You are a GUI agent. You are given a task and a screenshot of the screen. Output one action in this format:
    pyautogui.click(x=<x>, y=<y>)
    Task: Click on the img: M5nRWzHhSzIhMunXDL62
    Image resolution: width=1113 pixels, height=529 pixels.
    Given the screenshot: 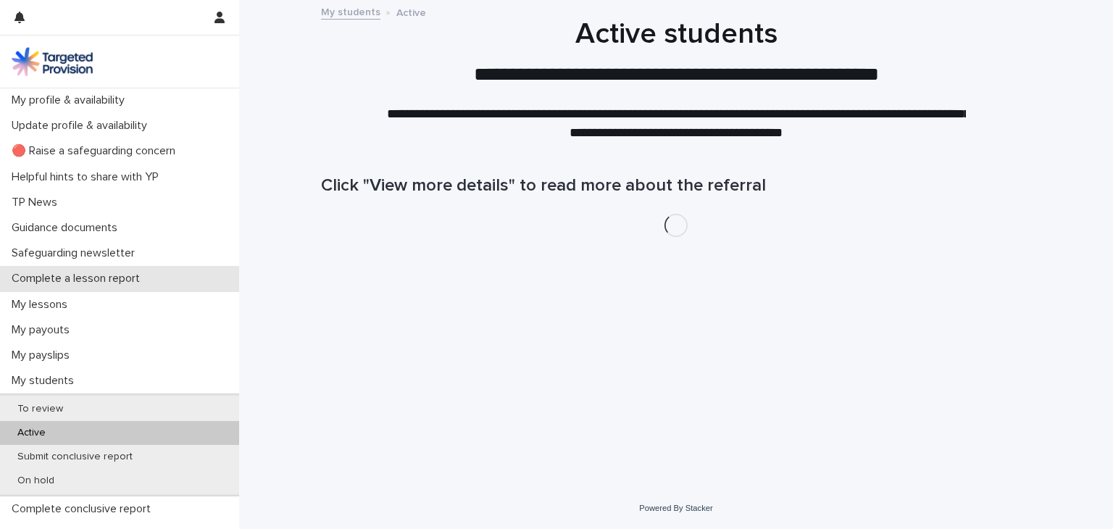 What is the action you would take?
    pyautogui.click(x=52, y=62)
    